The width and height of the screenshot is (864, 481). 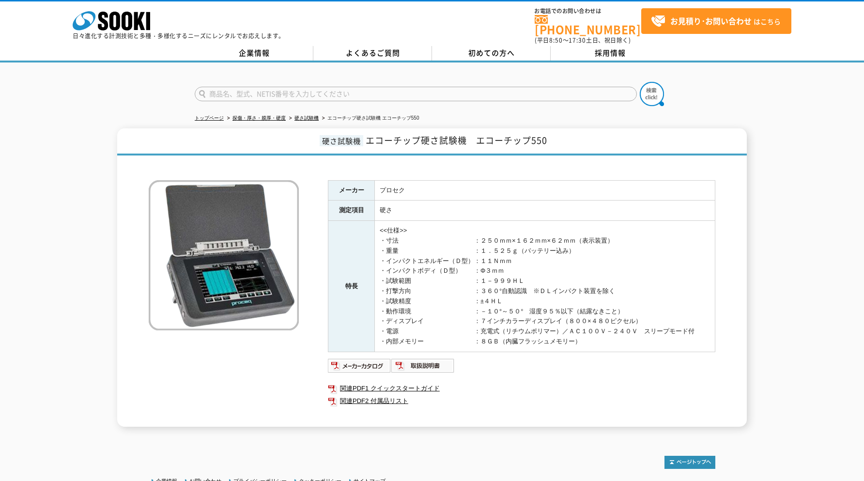 I want to click on th: 測定項目, so click(x=351, y=211).